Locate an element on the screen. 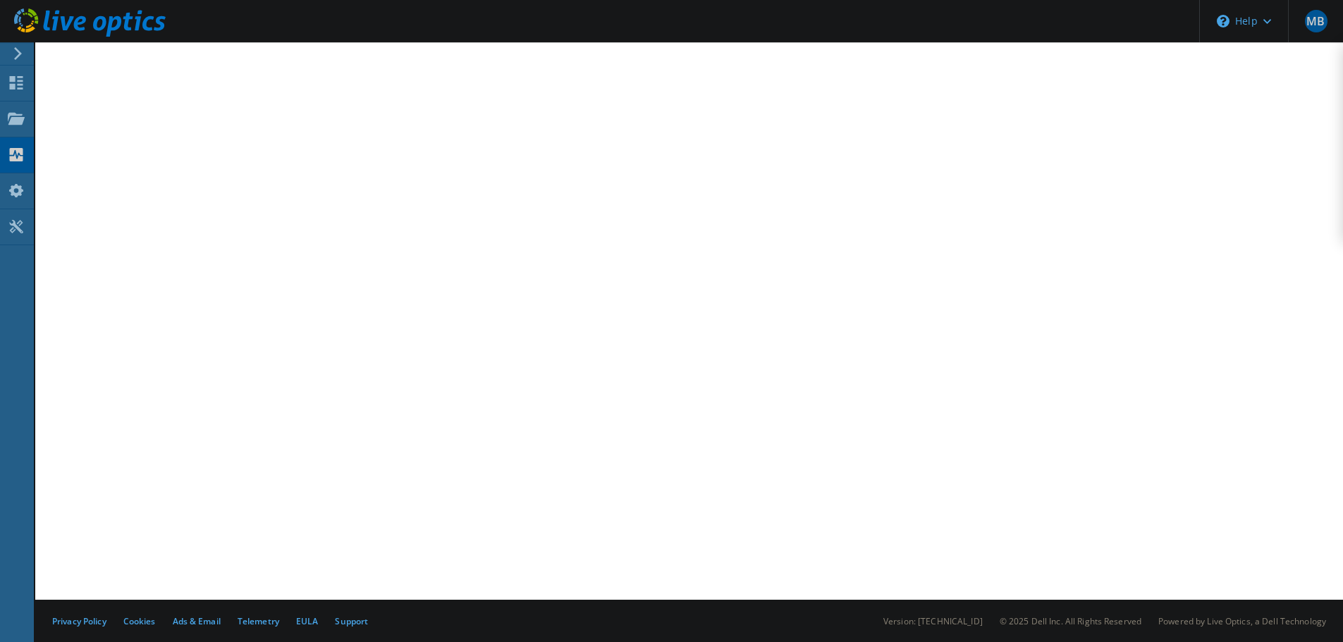 The image size is (1343, 642). svg: \n is located at coordinates (1223, 21).